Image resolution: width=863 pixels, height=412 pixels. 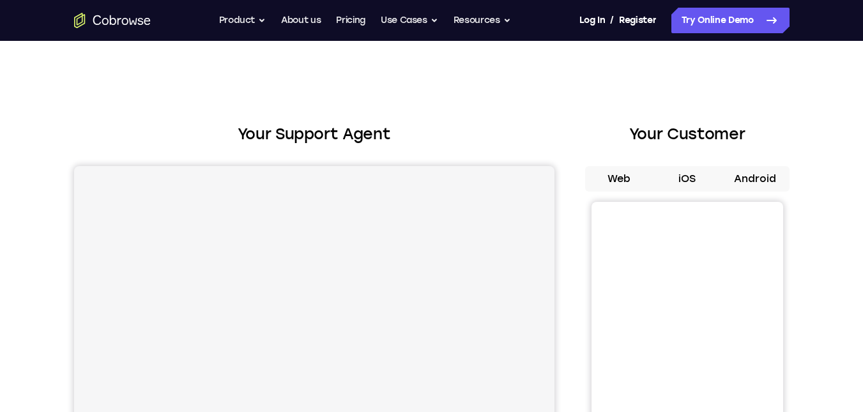 I want to click on a: About us, so click(x=301, y=20).